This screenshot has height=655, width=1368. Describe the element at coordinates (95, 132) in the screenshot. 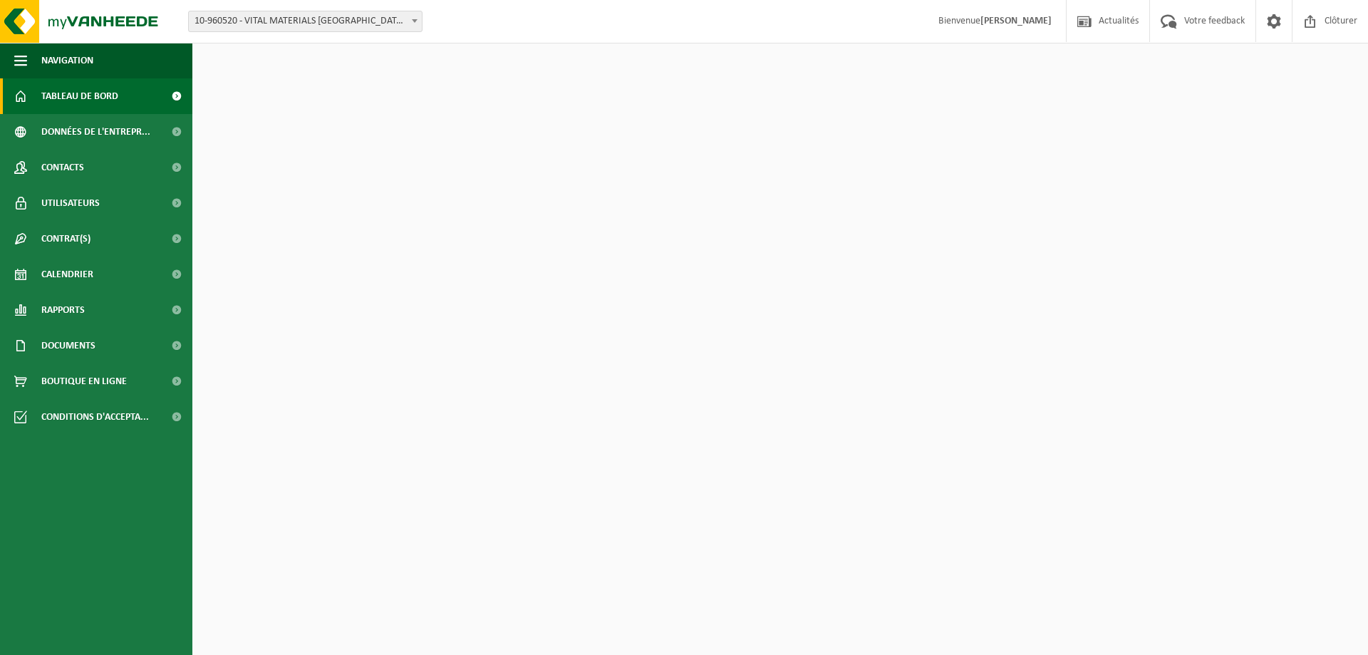

I see `span: Données de l'entrepr...` at that location.